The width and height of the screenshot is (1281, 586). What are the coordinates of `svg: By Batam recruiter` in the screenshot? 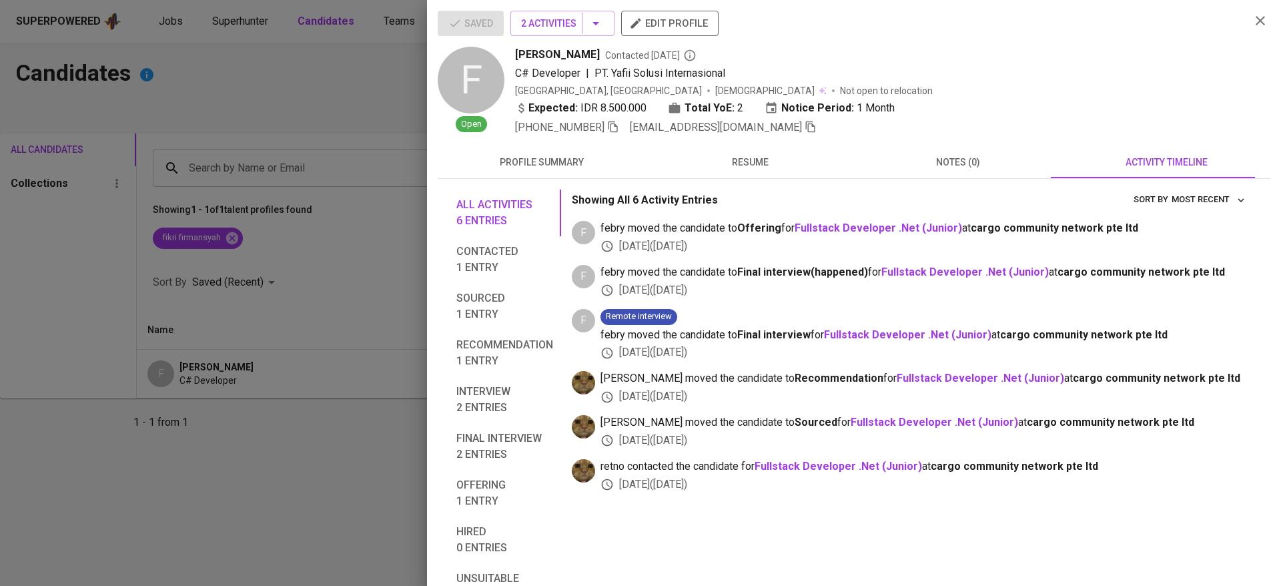 It's located at (690, 55).